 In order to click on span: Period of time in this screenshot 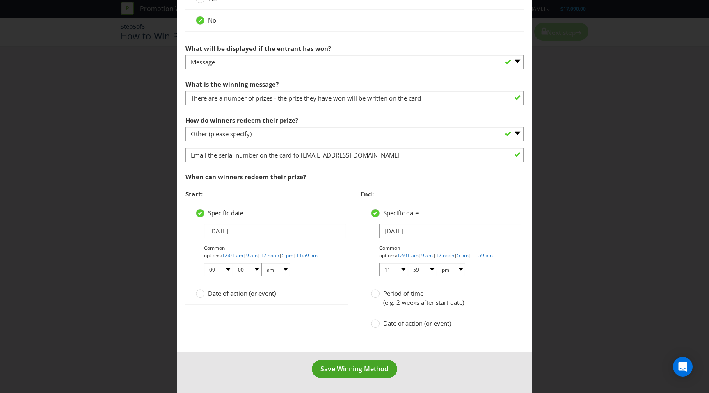, I will do `click(403, 293)`.